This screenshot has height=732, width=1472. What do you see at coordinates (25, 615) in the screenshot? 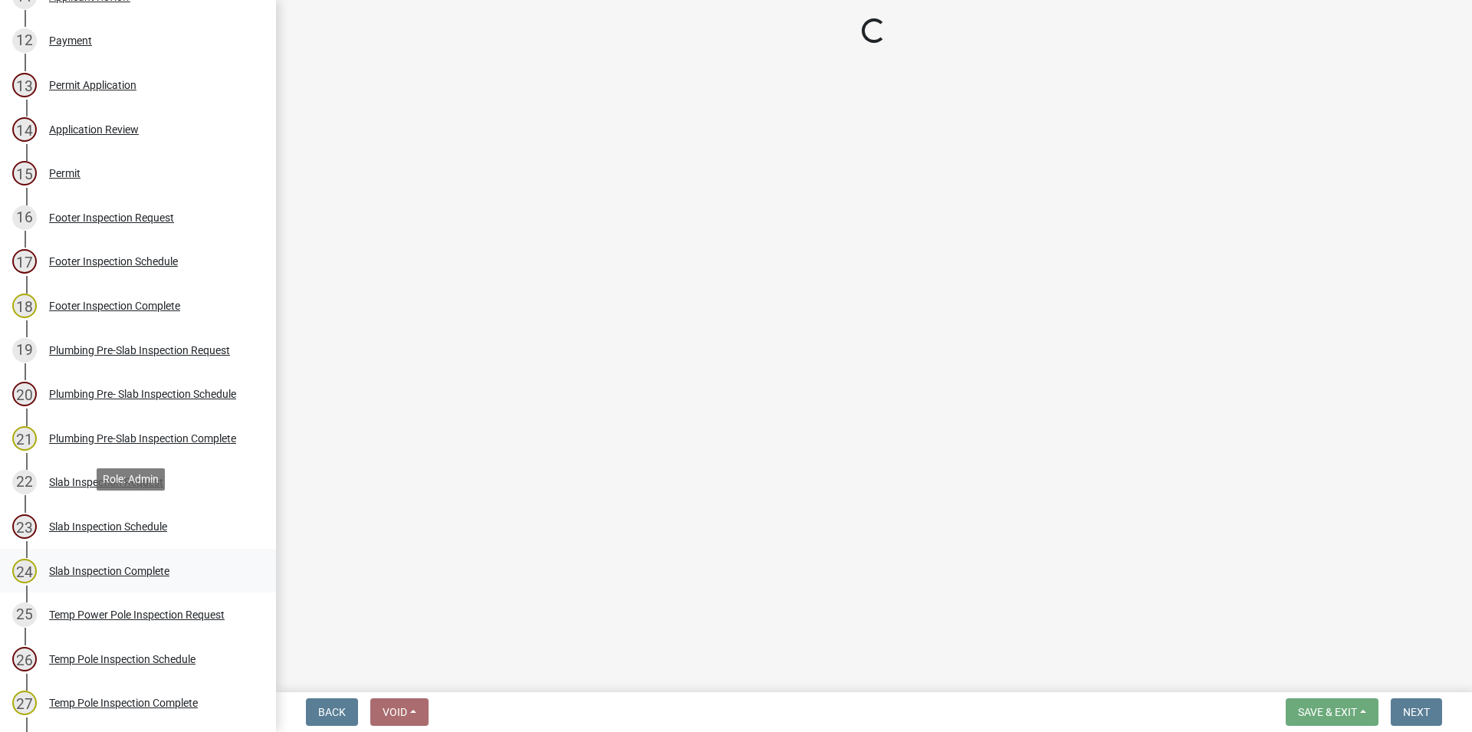
I see `div: 25` at bounding box center [25, 615].